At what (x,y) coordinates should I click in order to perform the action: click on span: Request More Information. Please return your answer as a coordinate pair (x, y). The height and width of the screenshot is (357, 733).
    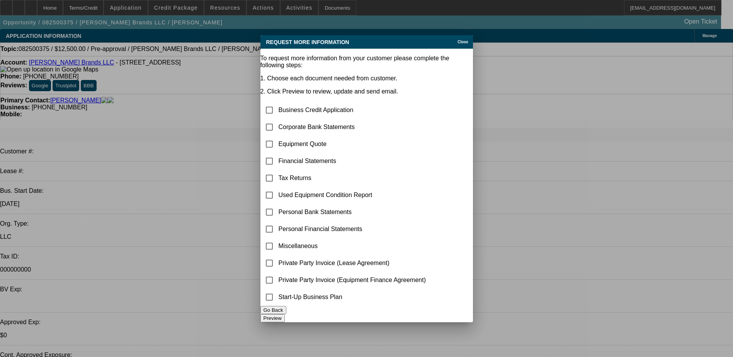
    Looking at the image, I should click on (308, 42).